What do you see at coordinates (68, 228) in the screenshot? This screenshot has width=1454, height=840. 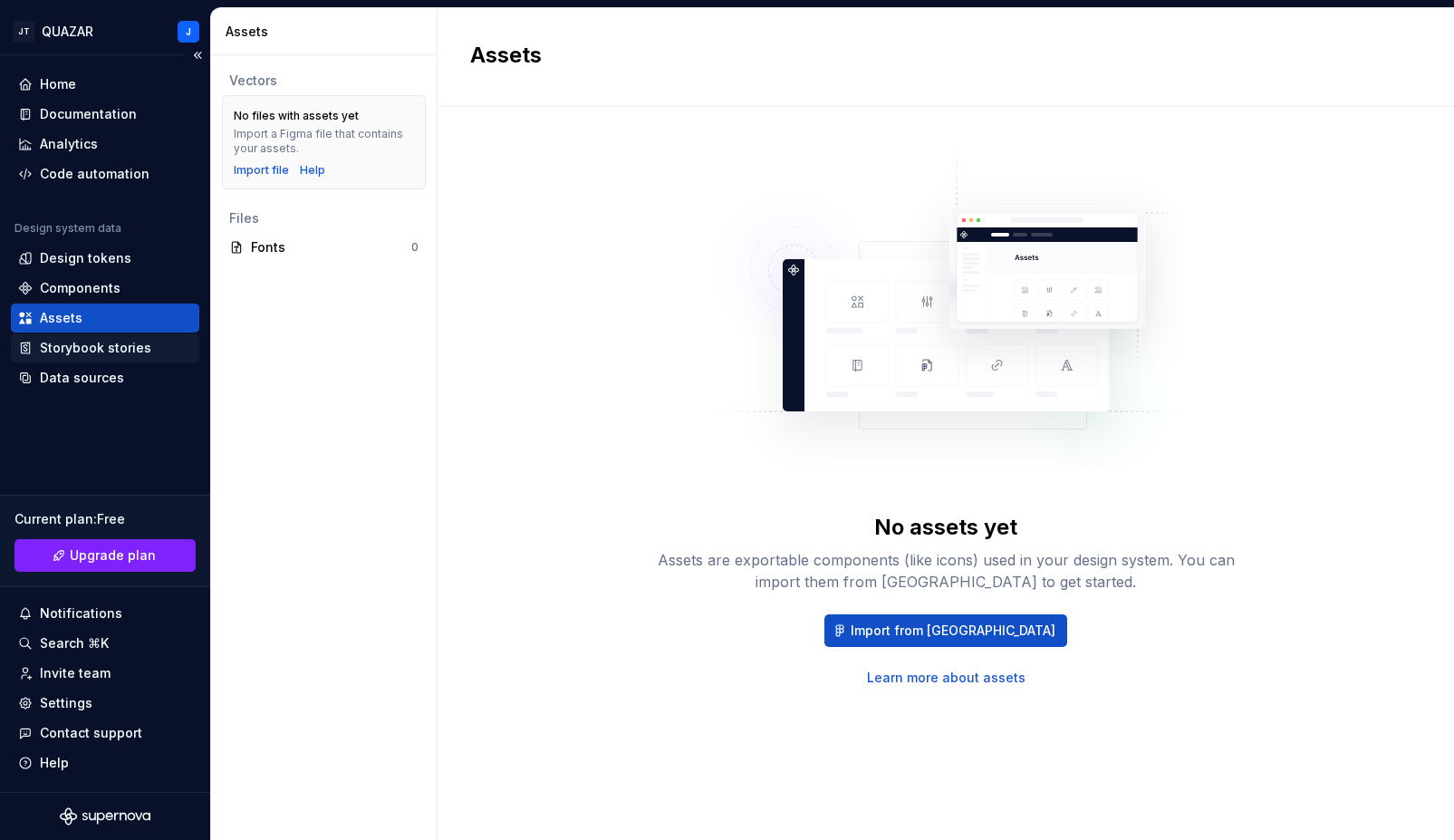 I see `div: Design system data` at bounding box center [68, 228].